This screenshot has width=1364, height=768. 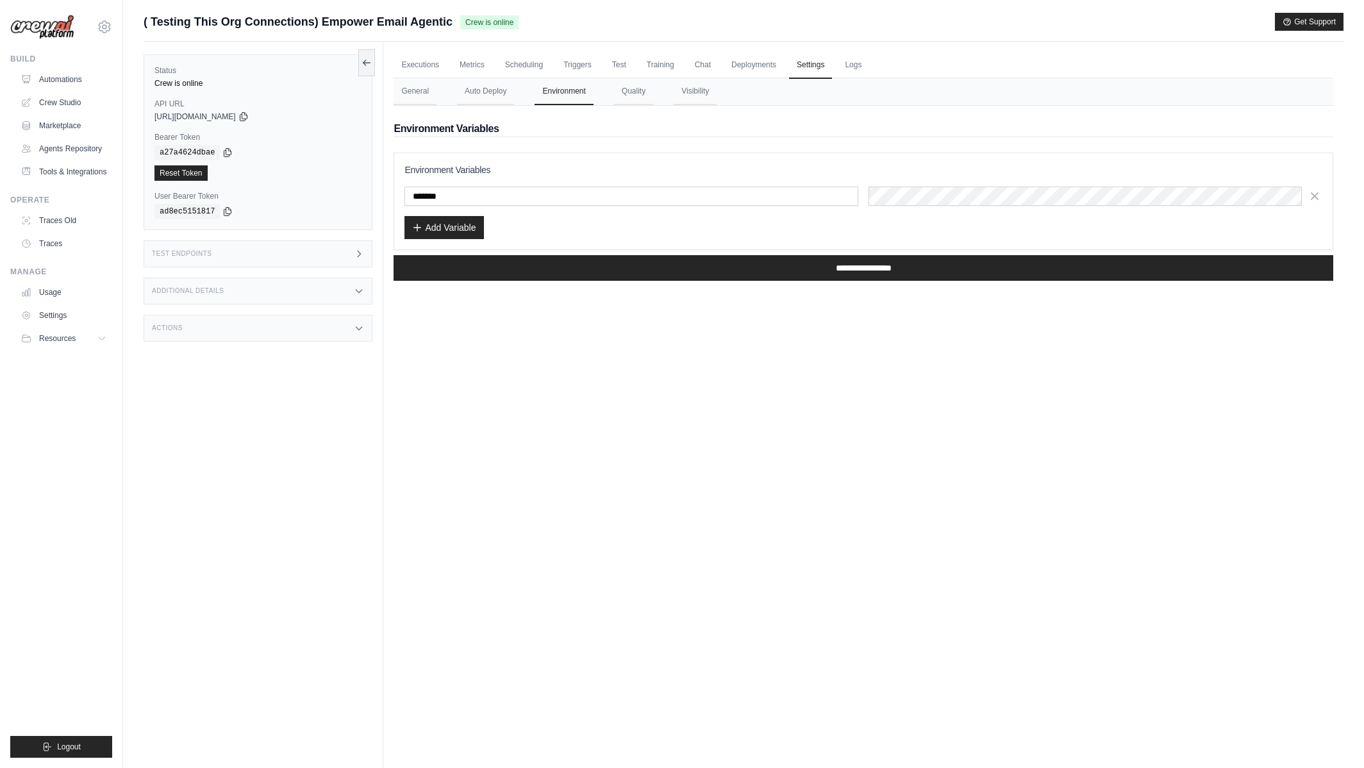 What do you see at coordinates (485, 92) in the screenshot?
I see `button: Auto Deploy` at bounding box center [485, 92].